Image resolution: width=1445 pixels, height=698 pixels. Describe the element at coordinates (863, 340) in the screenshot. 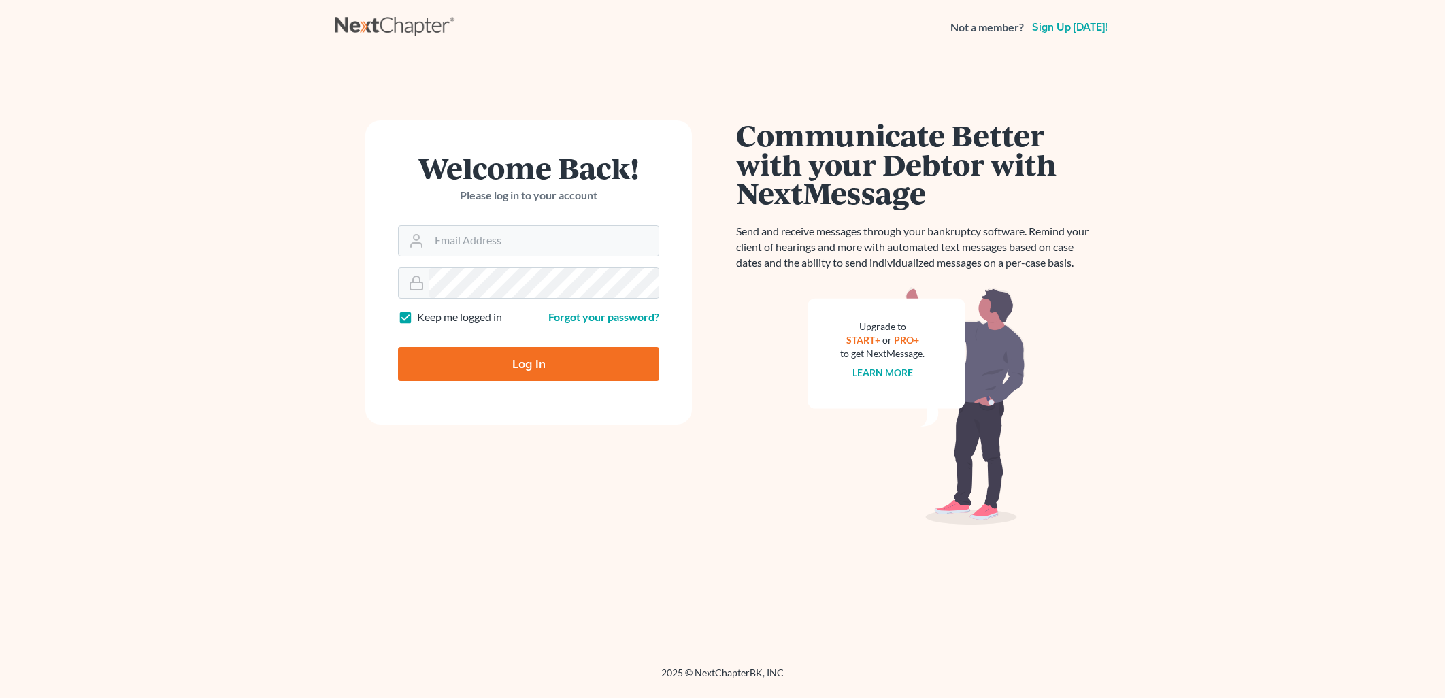

I see `a: START+` at that location.